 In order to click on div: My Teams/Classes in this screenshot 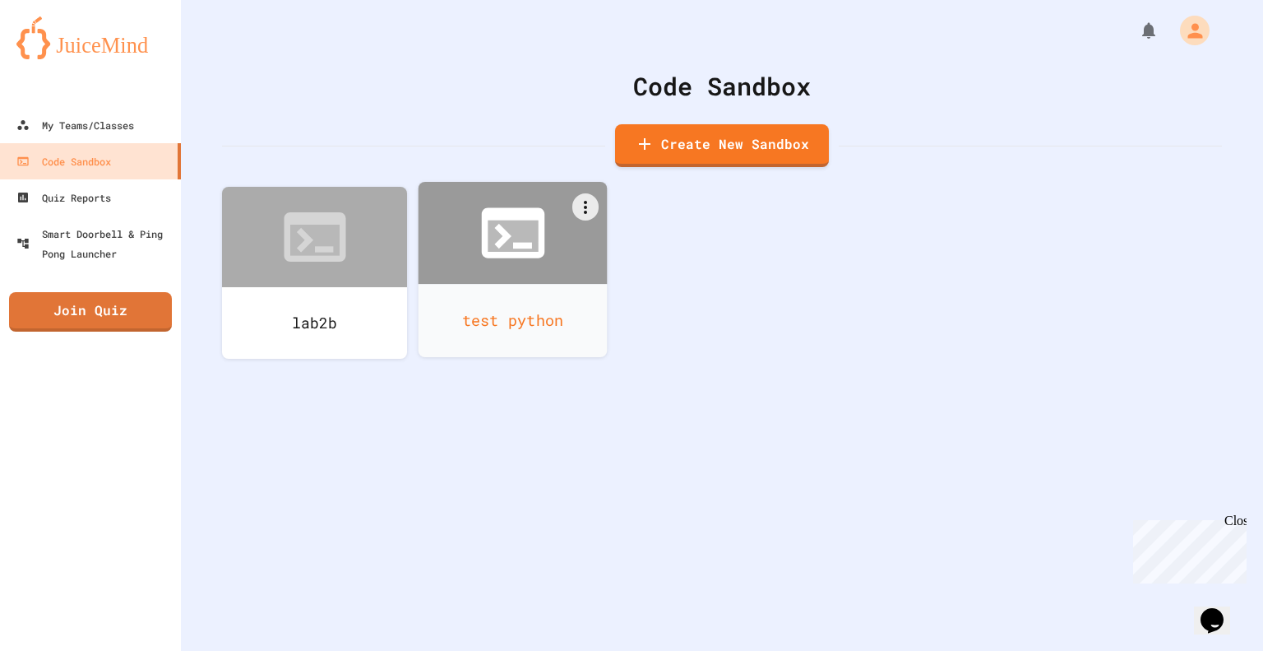, I will do `click(75, 125)`.